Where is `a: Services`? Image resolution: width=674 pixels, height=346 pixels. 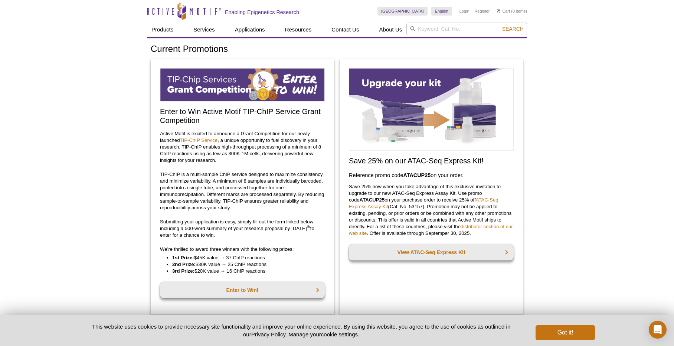 a: Services is located at coordinates (204, 30).